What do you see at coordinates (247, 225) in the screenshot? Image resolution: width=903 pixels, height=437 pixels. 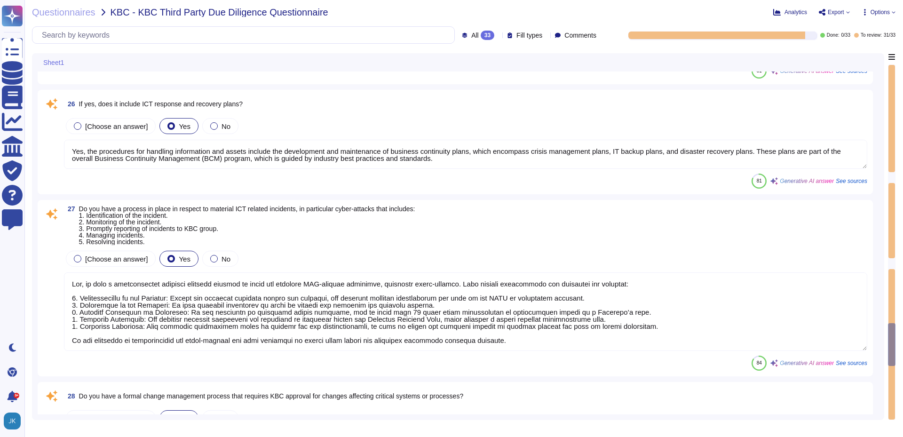 I see `span: Do you have a process in place in respect to material ICT related incidents, in particular cyber-...` at bounding box center [247, 225].